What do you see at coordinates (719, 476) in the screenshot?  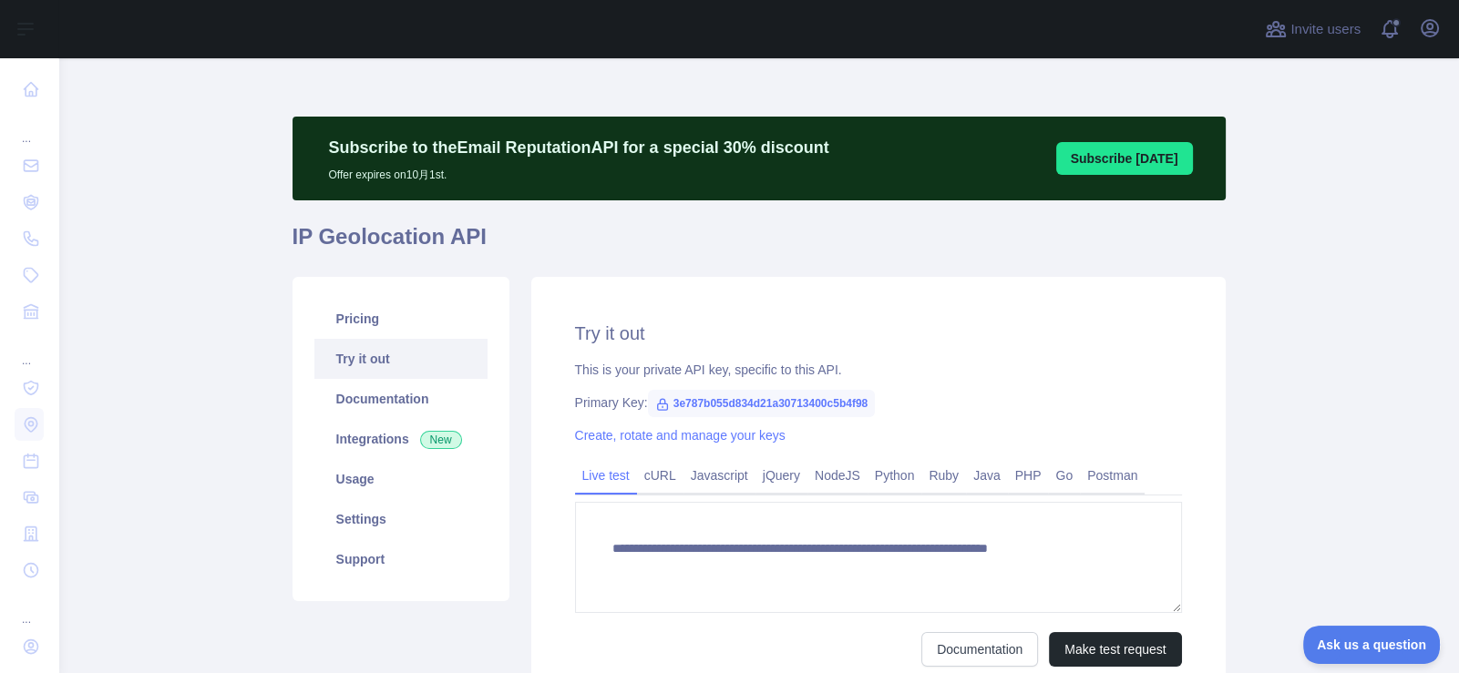 I see `a: Javascript` at bounding box center [719, 476].